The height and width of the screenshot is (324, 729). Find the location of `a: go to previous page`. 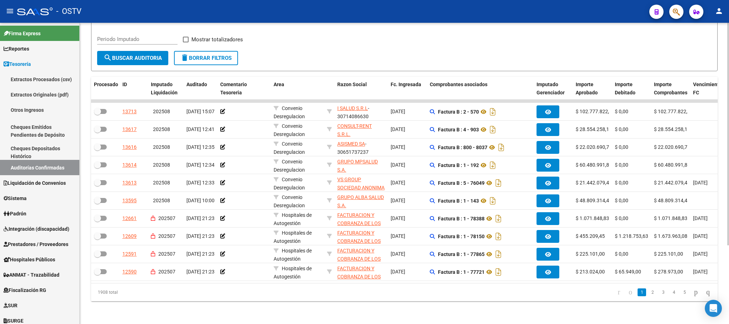

a: go to previous page is located at coordinates (631, 292).